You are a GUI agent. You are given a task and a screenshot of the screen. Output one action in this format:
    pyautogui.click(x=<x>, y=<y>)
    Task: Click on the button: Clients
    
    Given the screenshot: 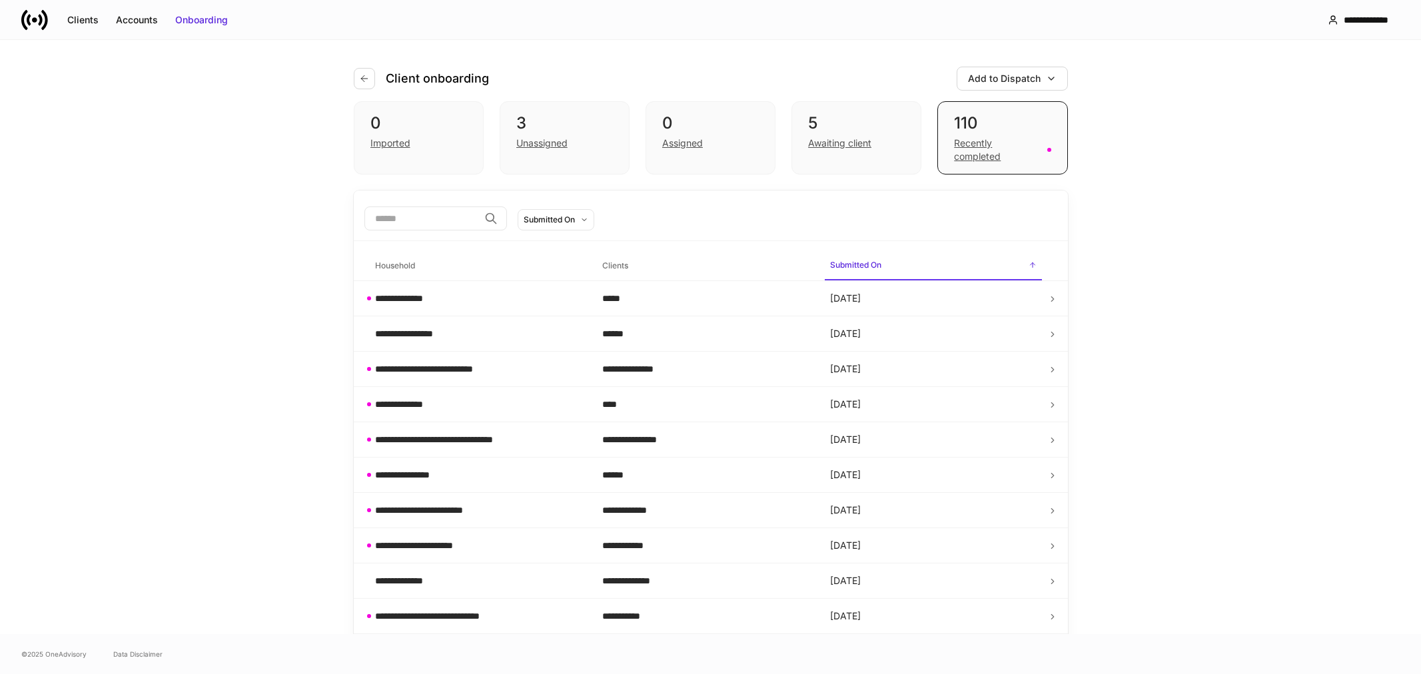 What is the action you would take?
    pyautogui.click(x=83, y=20)
    